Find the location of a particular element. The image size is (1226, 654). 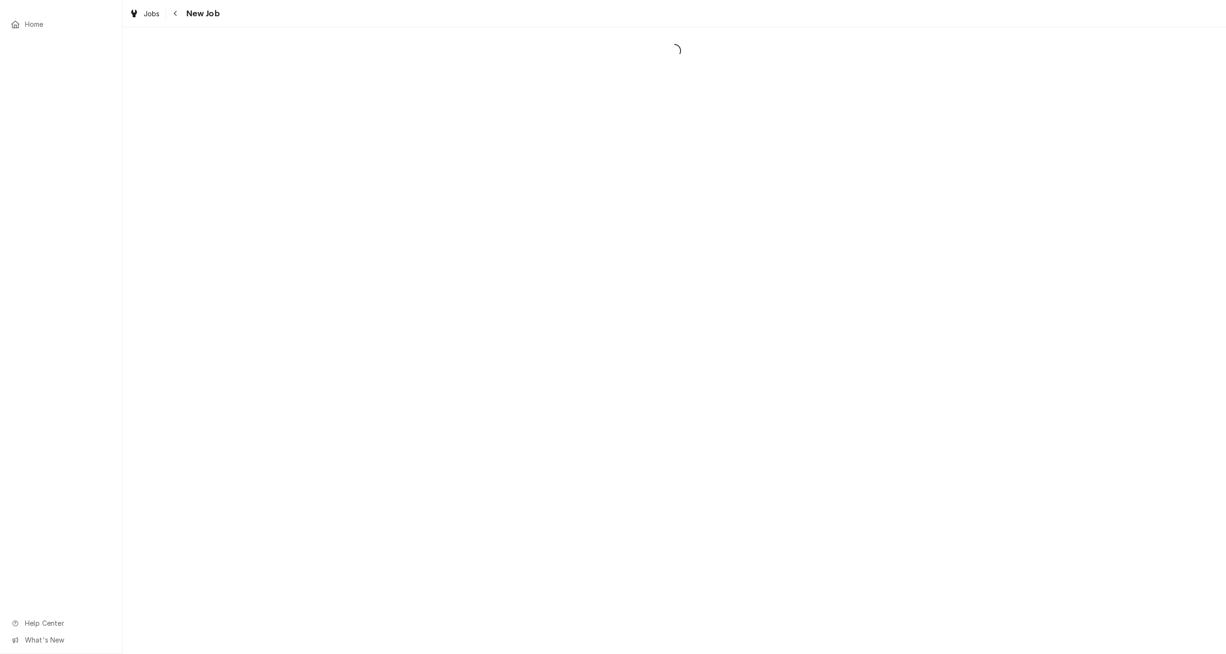

span: New Job is located at coordinates (202, 13).